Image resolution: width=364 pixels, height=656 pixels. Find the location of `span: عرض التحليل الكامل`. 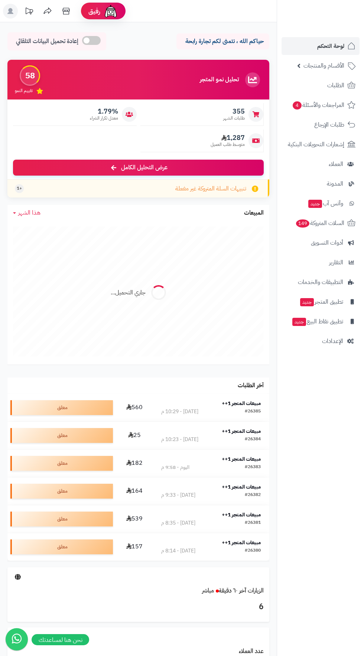

span: عرض التحليل الكامل is located at coordinates (144, 167).